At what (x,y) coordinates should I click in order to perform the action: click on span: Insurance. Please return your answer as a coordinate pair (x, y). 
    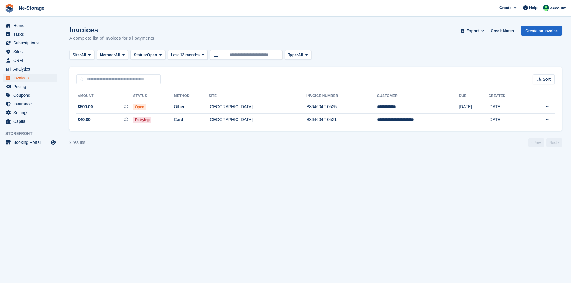
    Looking at the image, I should click on (31, 104).